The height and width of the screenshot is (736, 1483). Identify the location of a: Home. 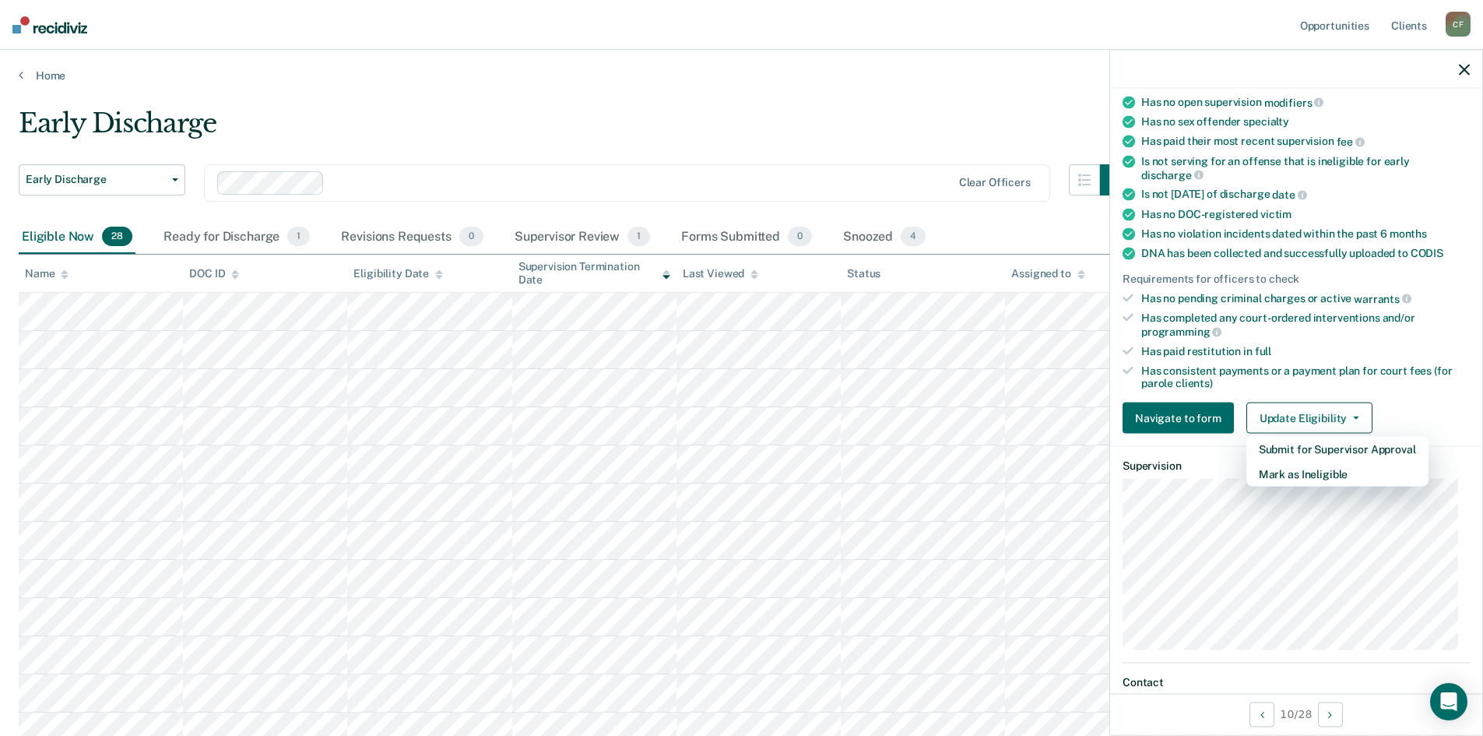
(741, 76).